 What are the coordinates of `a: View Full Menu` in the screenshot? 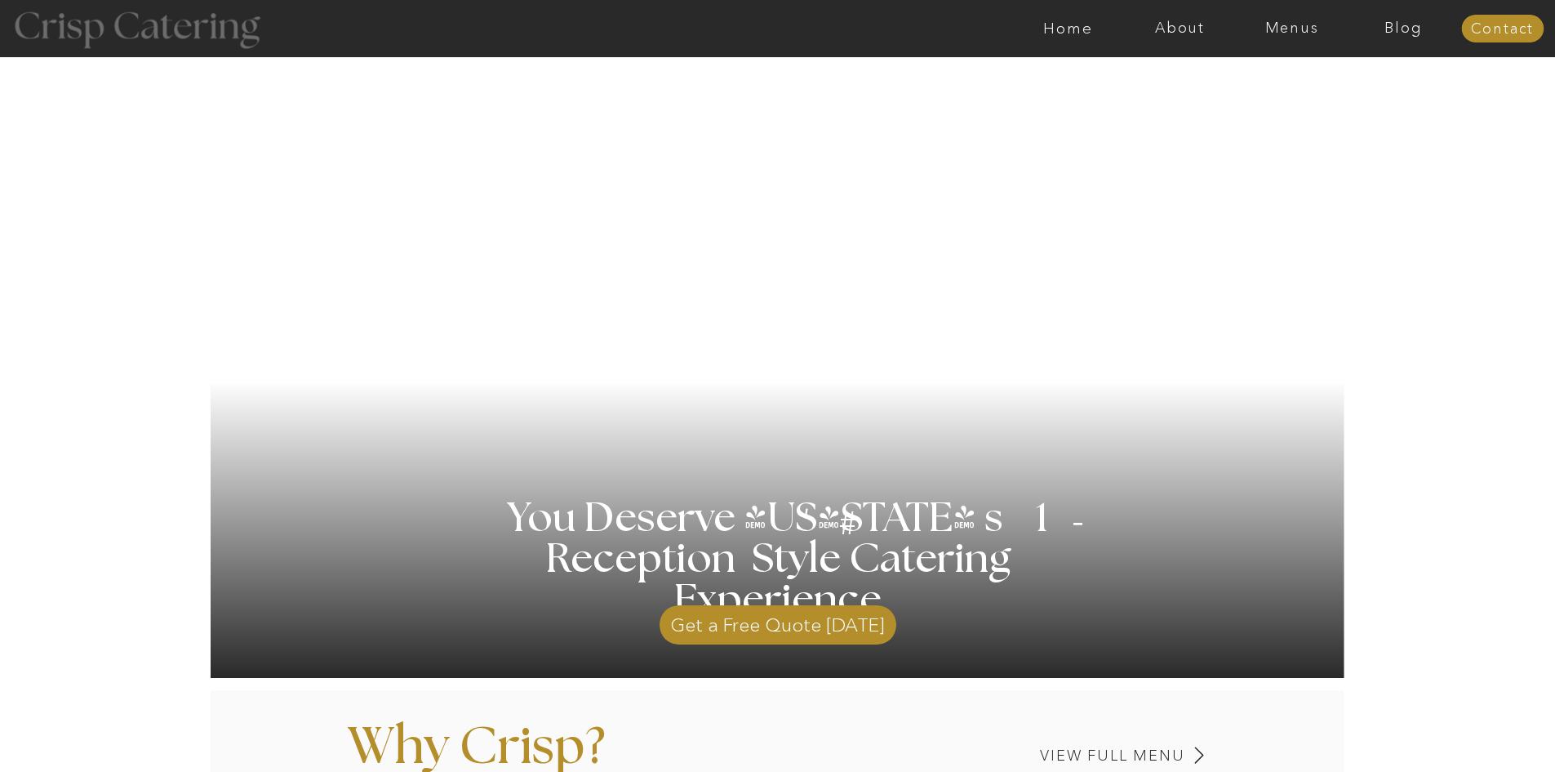 It's located at (1056, 755).